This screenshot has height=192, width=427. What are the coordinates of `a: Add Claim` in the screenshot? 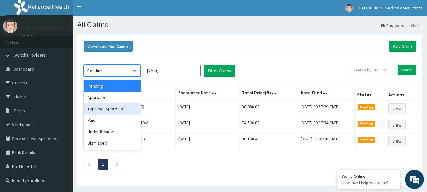 It's located at (403, 46).